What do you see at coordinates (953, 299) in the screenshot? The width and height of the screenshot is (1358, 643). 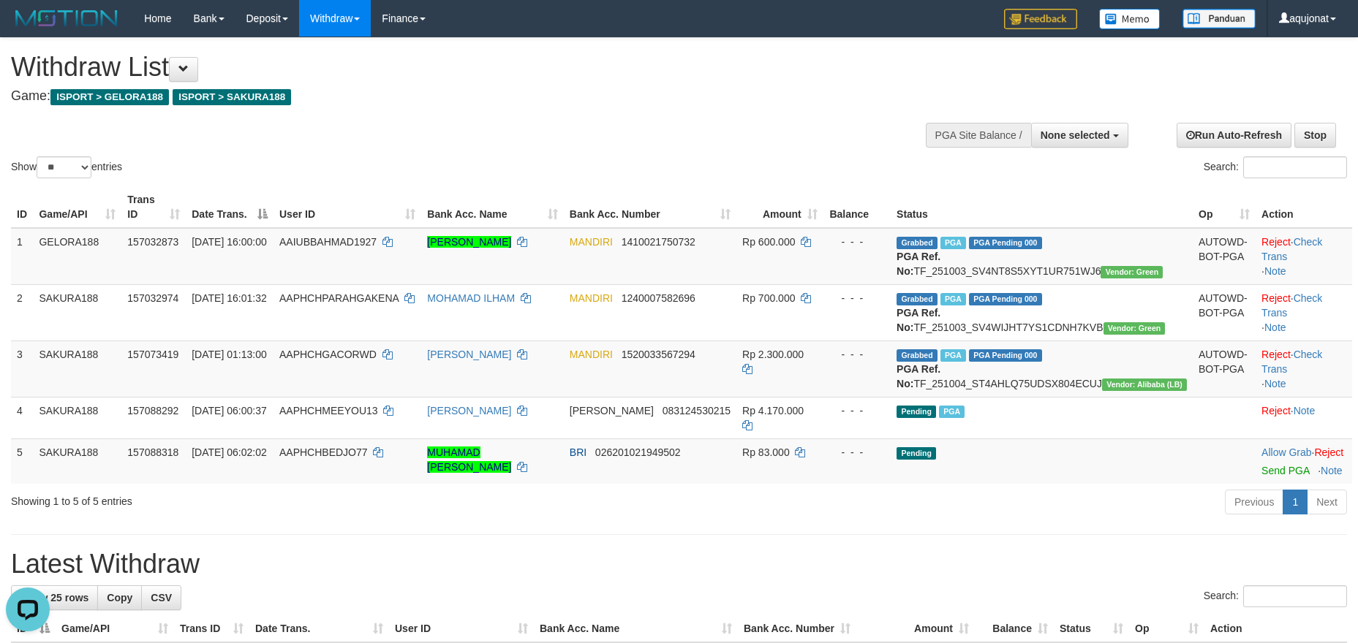 I see `span: Marked by aquricky` at bounding box center [953, 299].